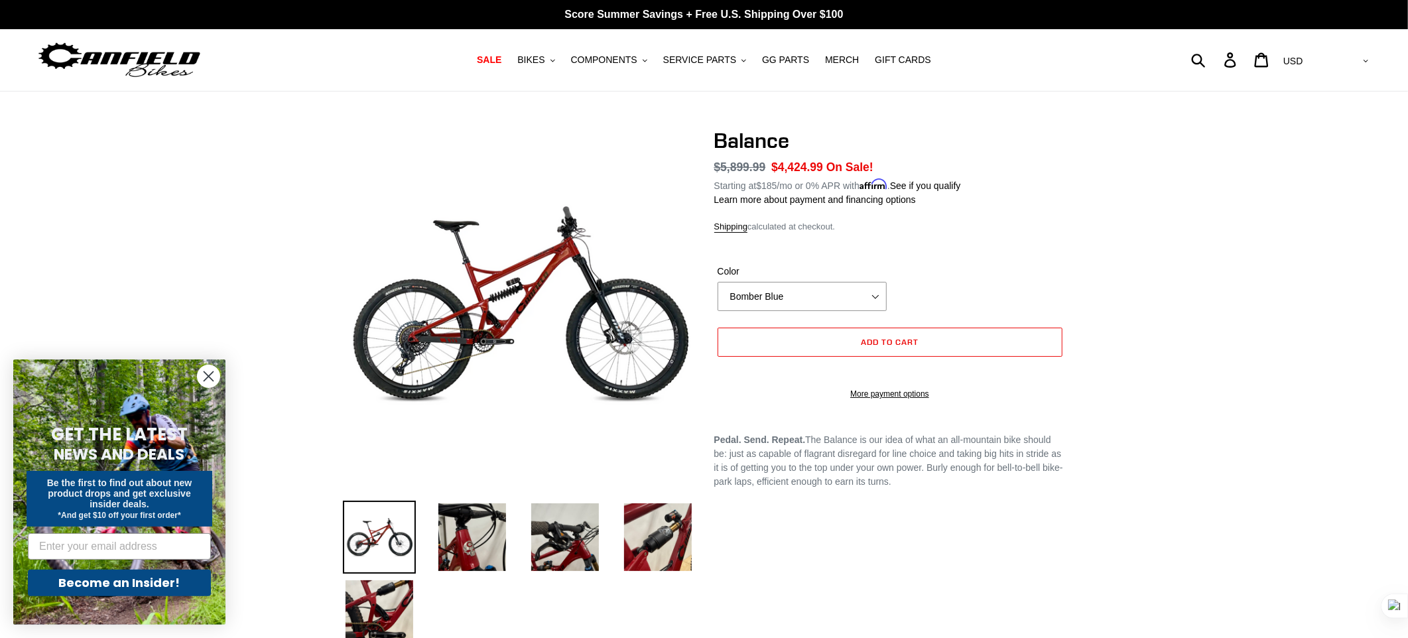  What do you see at coordinates (609, 60) in the screenshot?
I see `button: COMPONENTS` at bounding box center [609, 60].